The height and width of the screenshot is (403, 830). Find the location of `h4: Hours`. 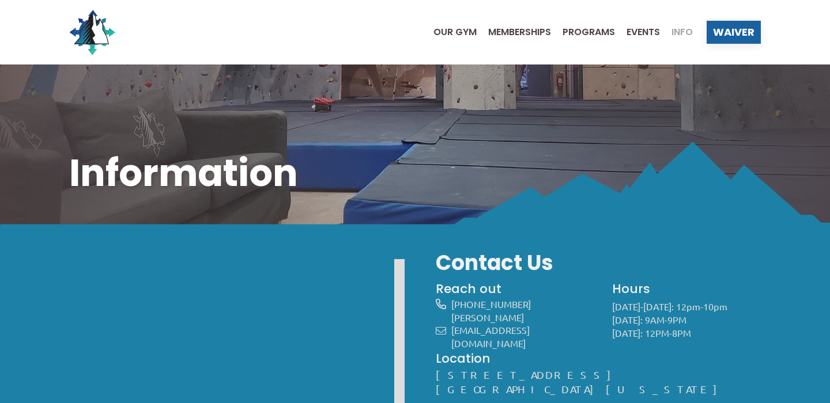

h4: Hours is located at coordinates (686, 289).